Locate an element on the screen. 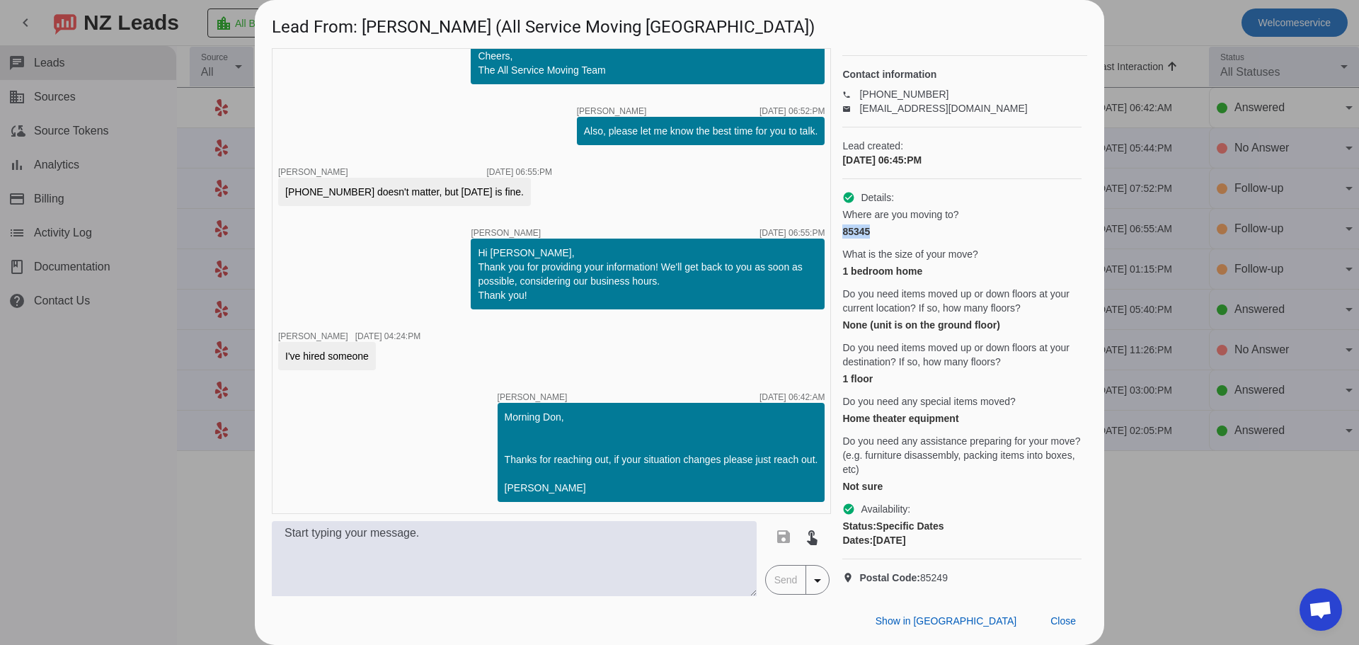 This screenshot has width=1359, height=645. div: I've hired someone is located at coordinates (327, 356).